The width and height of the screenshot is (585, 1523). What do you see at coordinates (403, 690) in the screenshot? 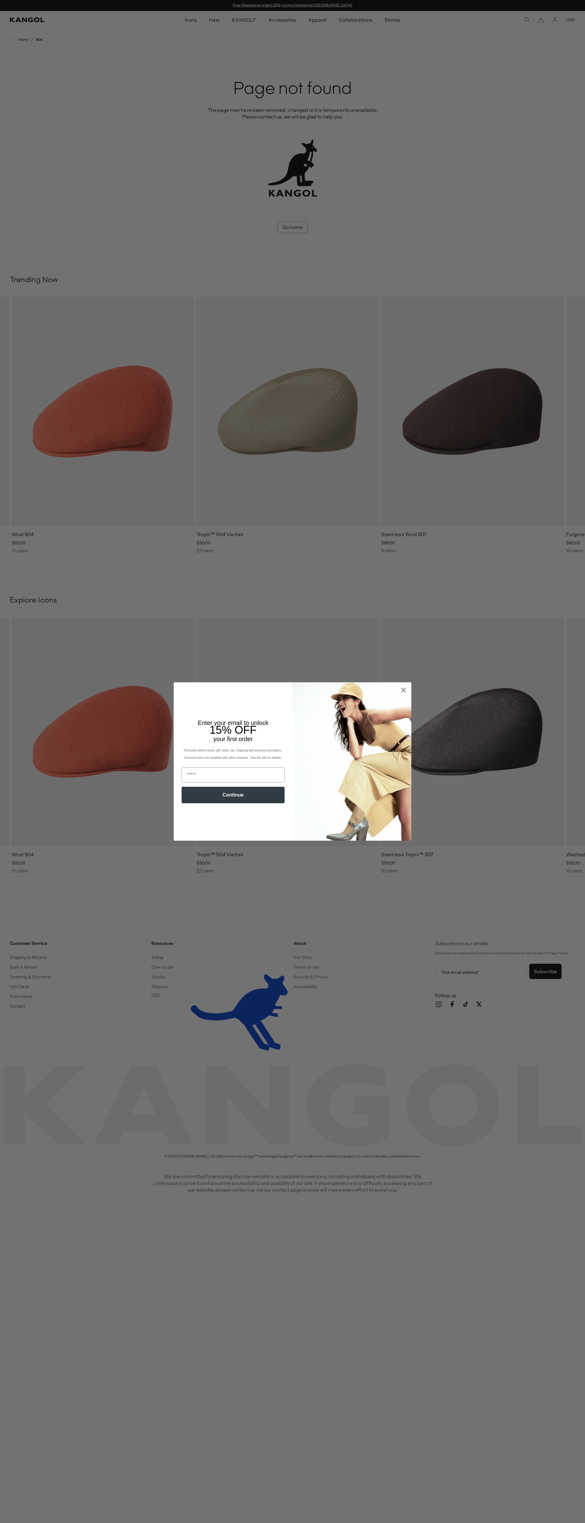
I see `button: Close dialog` at bounding box center [403, 690].